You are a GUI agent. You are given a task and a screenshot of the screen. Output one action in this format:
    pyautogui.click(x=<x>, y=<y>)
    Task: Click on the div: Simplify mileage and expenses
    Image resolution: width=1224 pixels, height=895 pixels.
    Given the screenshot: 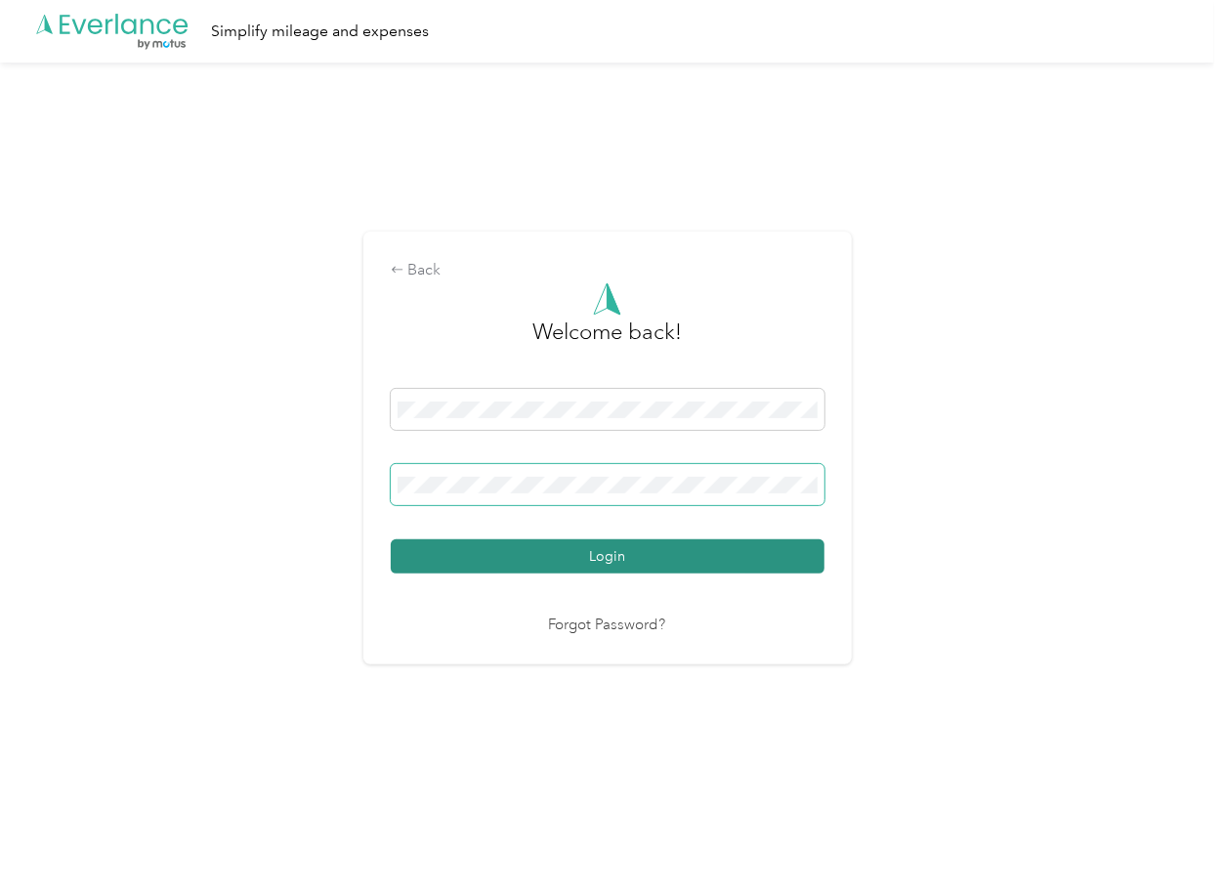 What is the action you would take?
    pyautogui.click(x=319, y=31)
    